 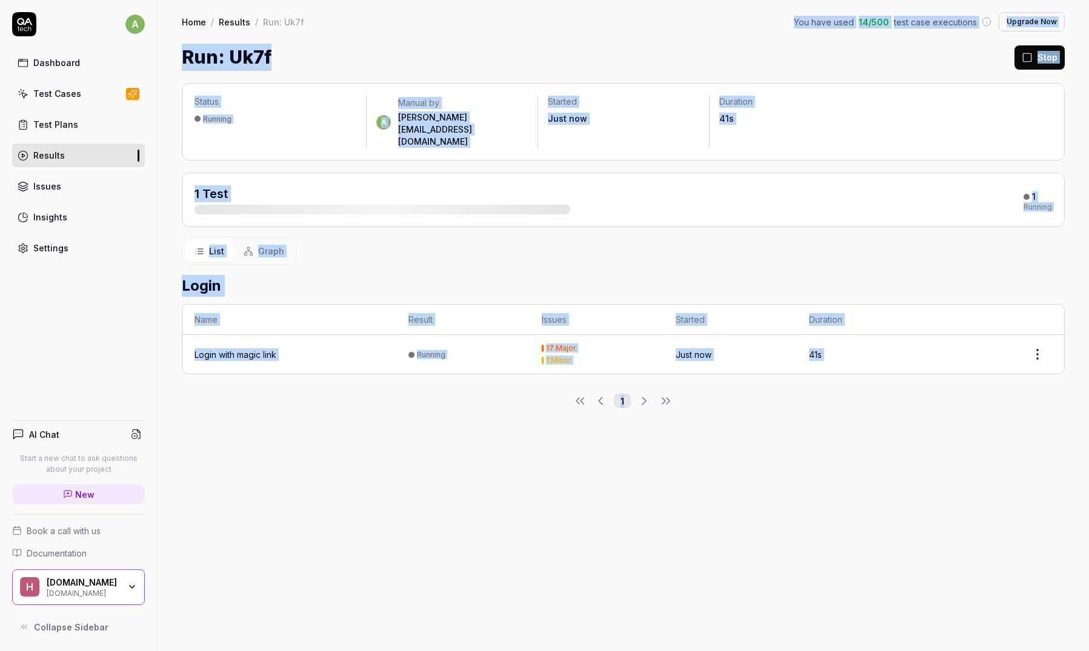 What do you see at coordinates (78, 217) in the screenshot?
I see `a: Insights` at bounding box center [78, 217].